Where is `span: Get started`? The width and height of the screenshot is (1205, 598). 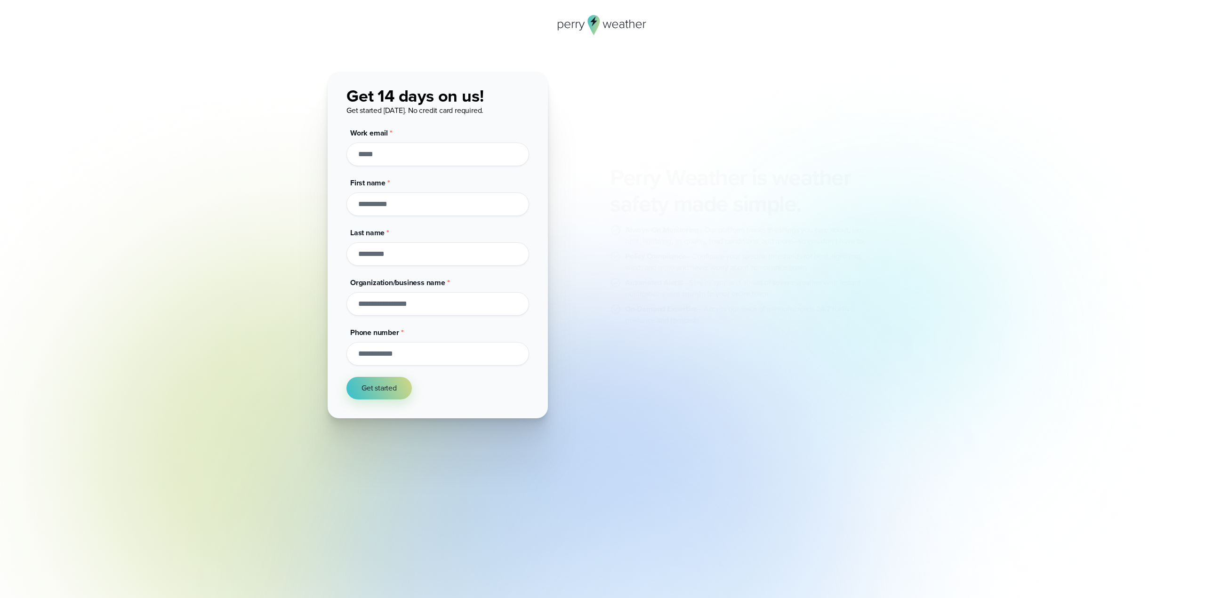 span: Get started is located at coordinates (379, 388).